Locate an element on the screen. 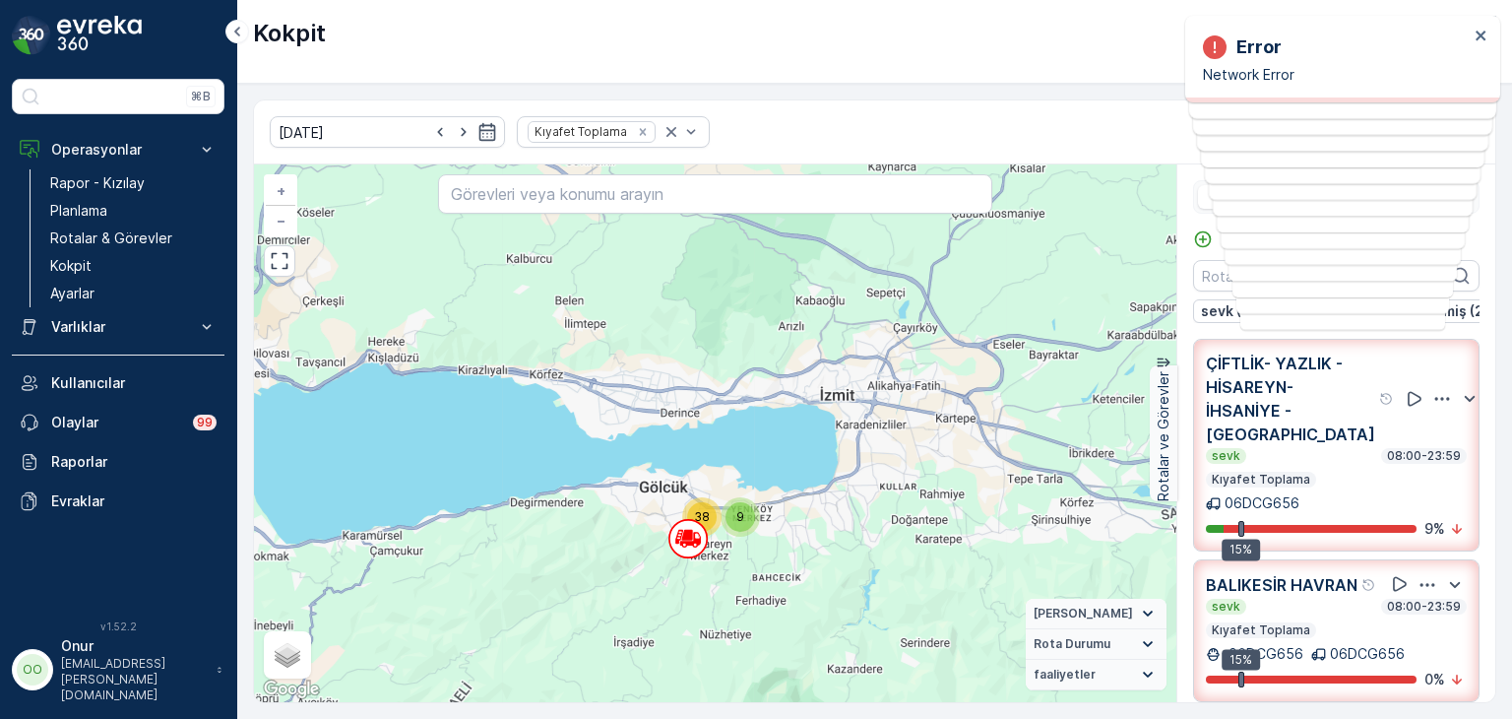 The width and height of the screenshot is (1512, 719). a: Ayarlar is located at coordinates (133, 293).